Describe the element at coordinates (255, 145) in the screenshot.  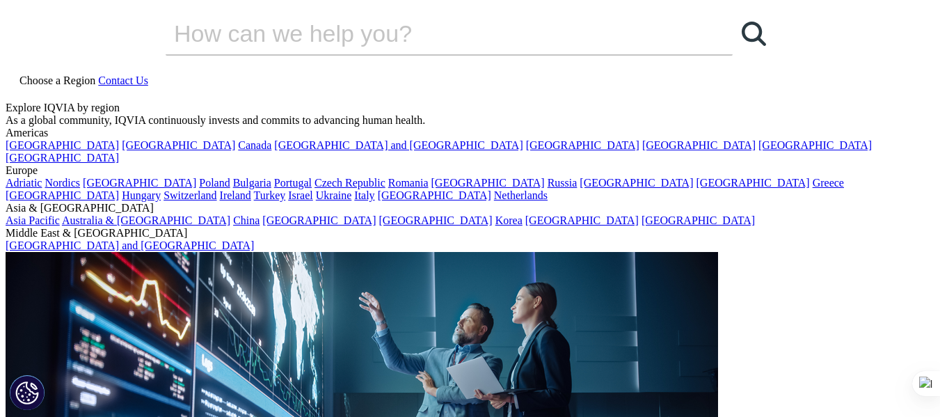
I see `a: Canada` at that location.